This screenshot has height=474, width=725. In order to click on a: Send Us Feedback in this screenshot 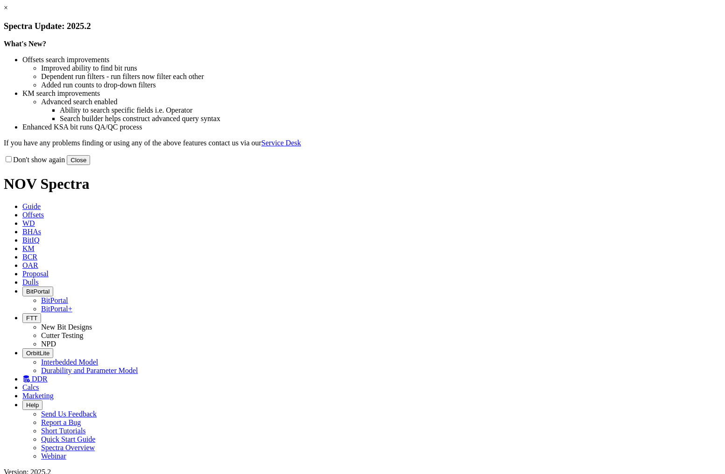, I will do `click(69, 413)`.